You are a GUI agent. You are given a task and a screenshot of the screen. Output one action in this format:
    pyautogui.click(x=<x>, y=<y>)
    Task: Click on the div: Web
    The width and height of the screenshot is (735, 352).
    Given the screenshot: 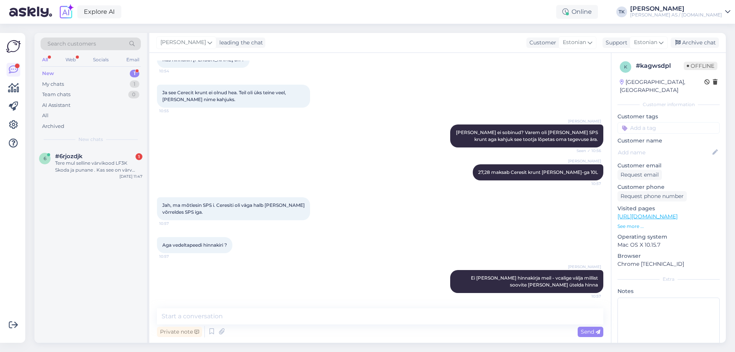 What is the action you would take?
    pyautogui.click(x=70, y=60)
    